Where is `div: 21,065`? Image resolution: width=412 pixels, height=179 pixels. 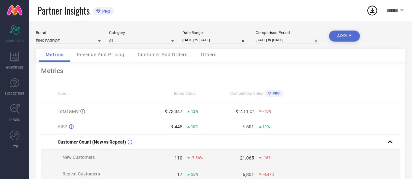
div: 21,065 is located at coordinates (247, 158).